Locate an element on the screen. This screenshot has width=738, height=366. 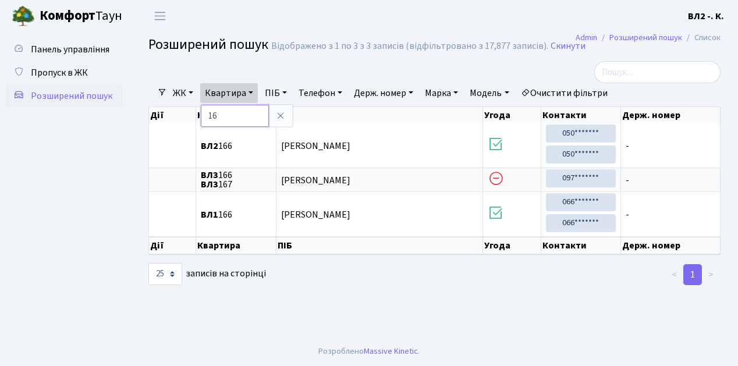
a: Модель is located at coordinates (489, 93).